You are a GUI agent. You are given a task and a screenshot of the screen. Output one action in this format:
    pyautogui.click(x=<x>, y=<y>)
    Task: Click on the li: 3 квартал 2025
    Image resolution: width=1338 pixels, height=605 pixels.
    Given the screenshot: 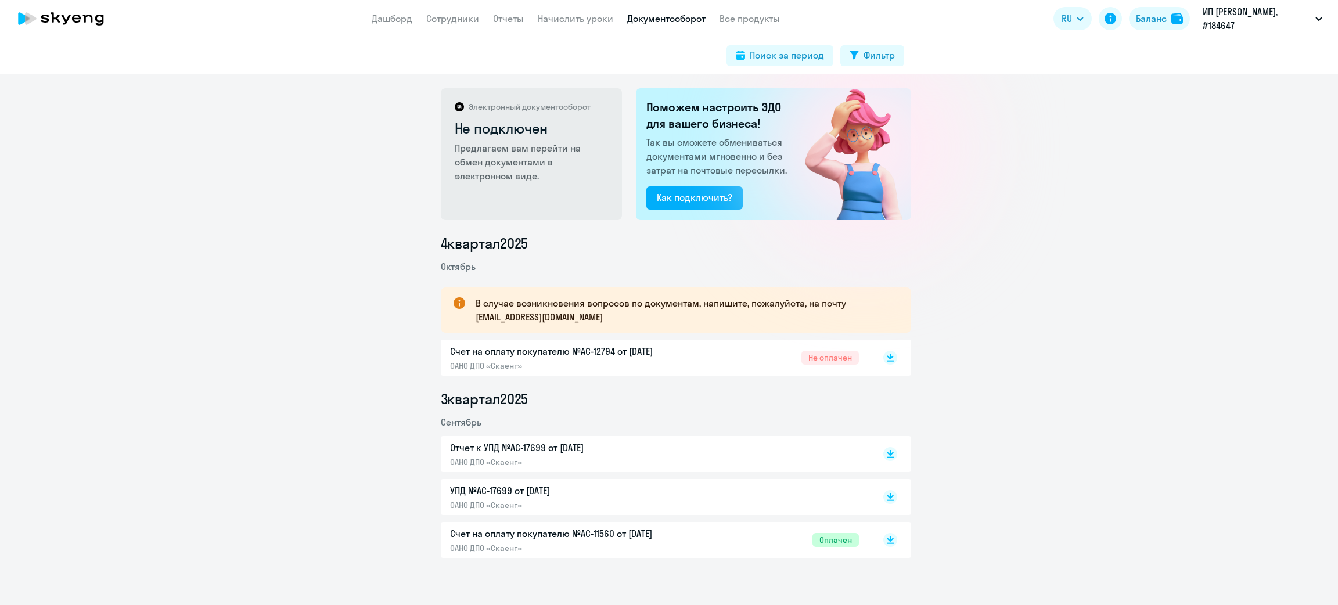 What is the action you would take?
    pyautogui.click(x=676, y=399)
    